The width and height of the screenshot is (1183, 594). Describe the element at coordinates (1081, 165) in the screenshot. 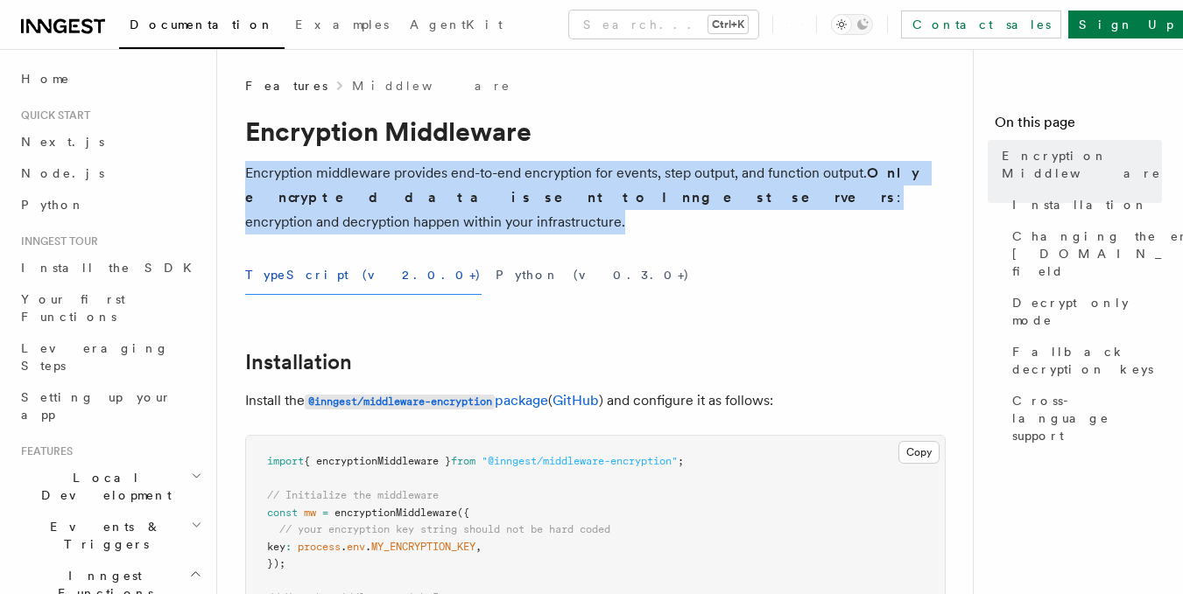

I see `span: Encryption Middleware` at that location.